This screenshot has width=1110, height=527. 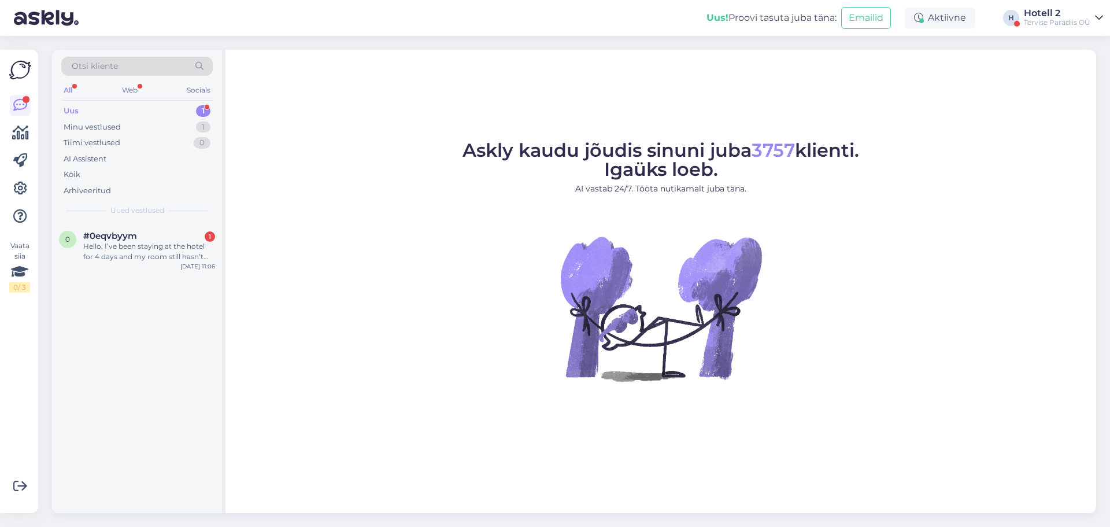 What do you see at coordinates (1057, 13) in the screenshot?
I see `div: Hotell 2` at bounding box center [1057, 13].